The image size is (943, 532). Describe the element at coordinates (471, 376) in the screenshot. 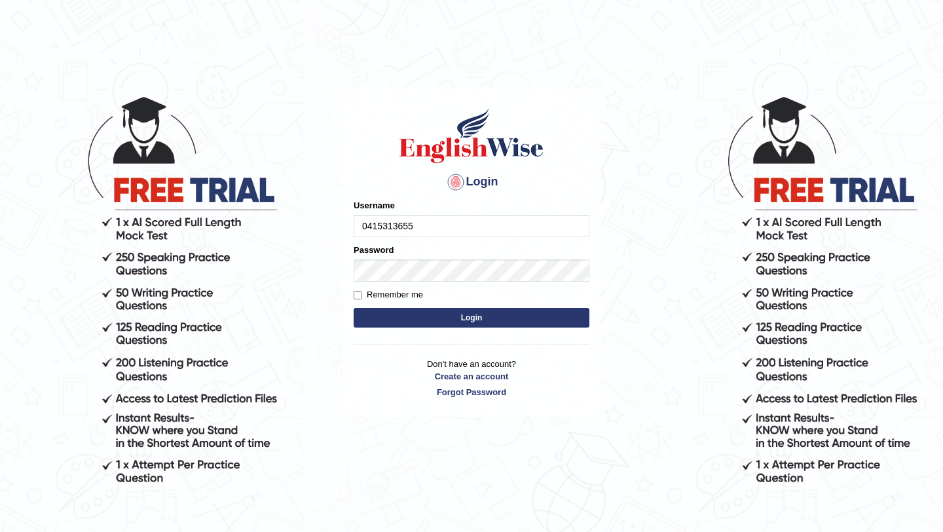

I see `a: Create an account` at that location.